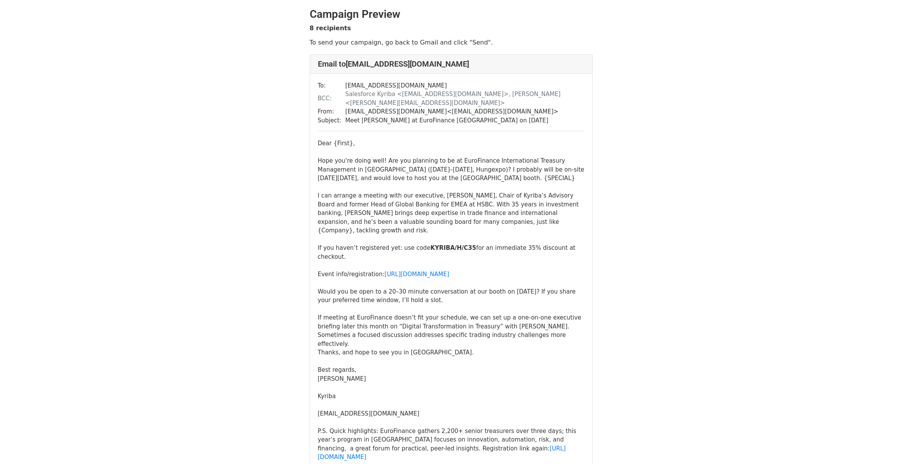 The height and width of the screenshot is (464, 902). What do you see at coordinates (451, 42) in the screenshot?
I see `p: To send your campaign, go back to Gmail and click "Send".` at bounding box center [451, 42].